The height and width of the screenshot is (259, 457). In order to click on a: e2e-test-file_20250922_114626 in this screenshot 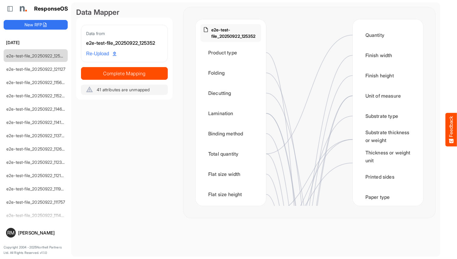, I will do `click(37, 109)`.